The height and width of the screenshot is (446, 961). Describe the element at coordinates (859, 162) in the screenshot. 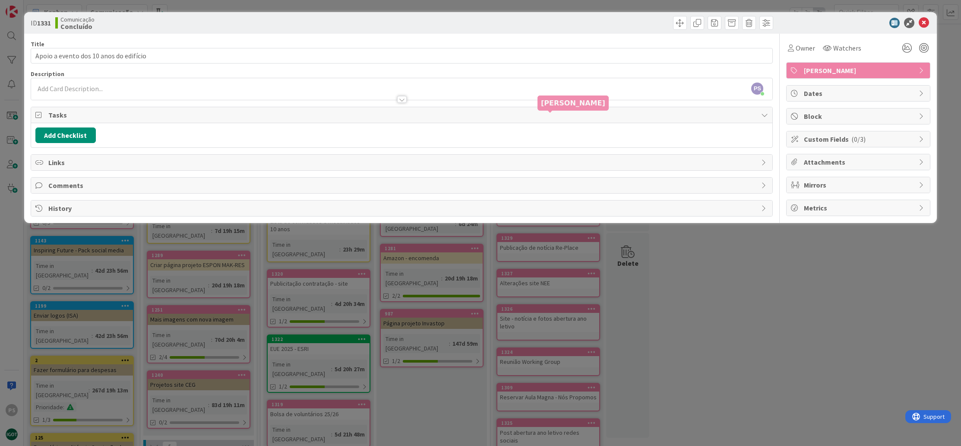

I see `span: Attachments` at that location.